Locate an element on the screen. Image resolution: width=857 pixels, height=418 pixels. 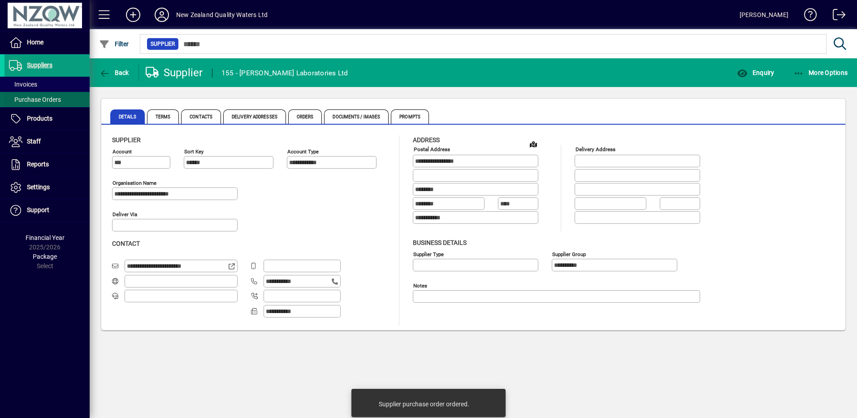
mat-label: Sort key is located at coordinates (194, 151).